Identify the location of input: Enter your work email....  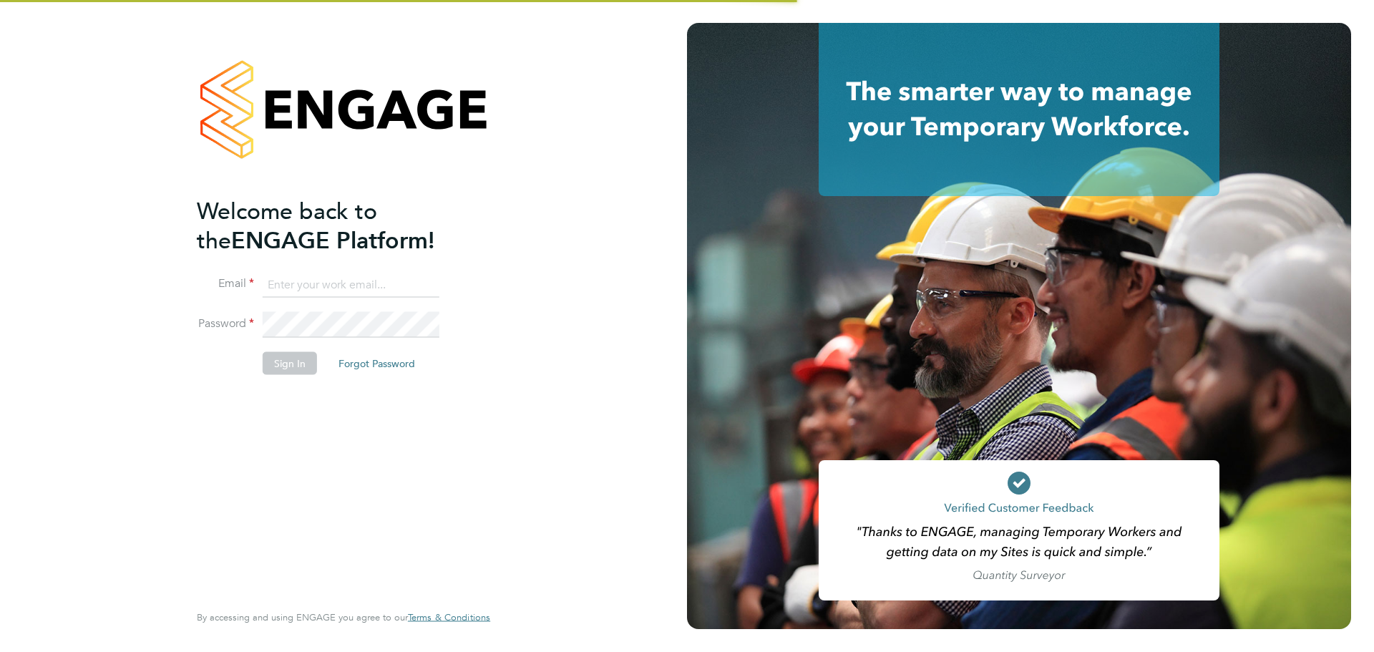
(351, 285).